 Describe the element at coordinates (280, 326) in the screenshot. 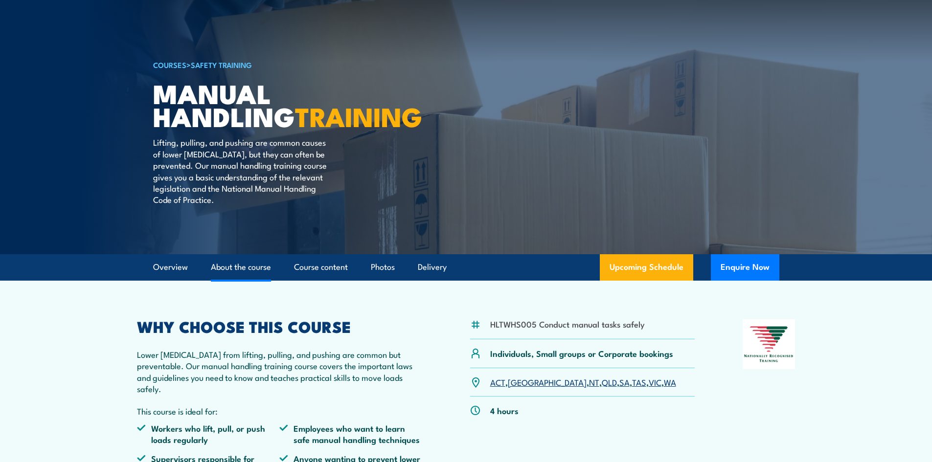

I see `h2: WHY CHOOSE THIS COURSE` at that location.